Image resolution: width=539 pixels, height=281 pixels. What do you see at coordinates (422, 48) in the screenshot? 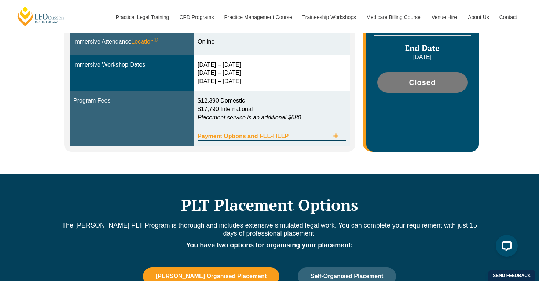
I see `span: End Date` at bounding box center [422, 48].